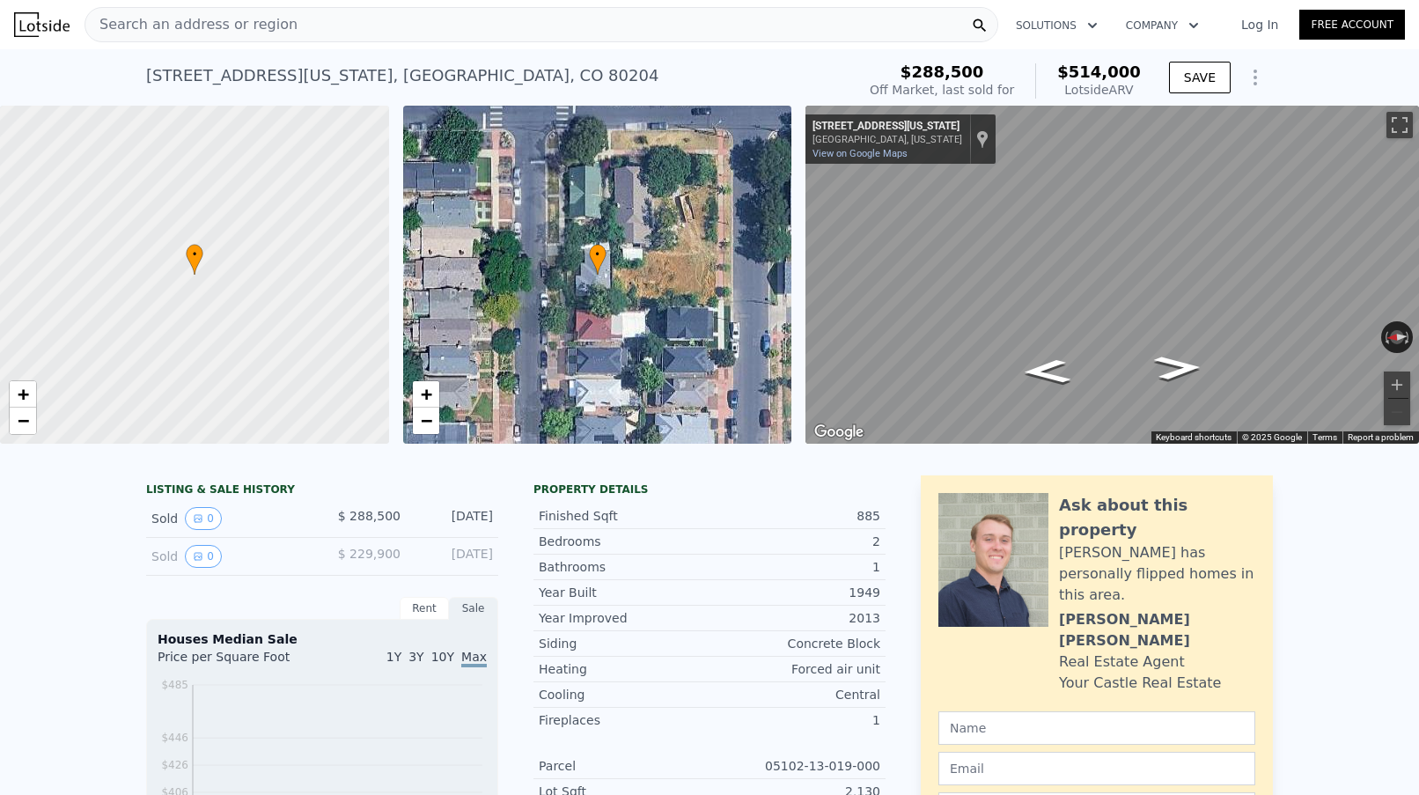  Describe the element at coordinates (624, 592) in the screenshot. I see `div: Year Built` at that location.